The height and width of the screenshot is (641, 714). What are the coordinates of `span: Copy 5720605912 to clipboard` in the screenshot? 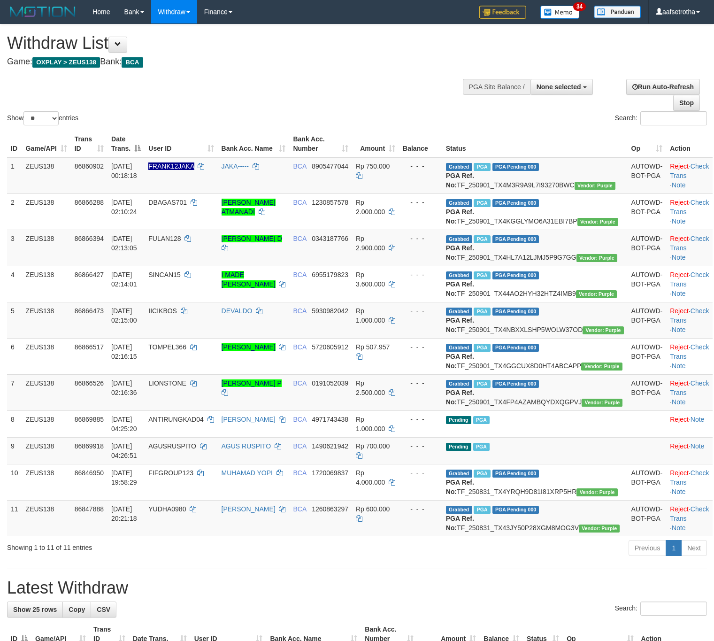 It's located at (330, 347).